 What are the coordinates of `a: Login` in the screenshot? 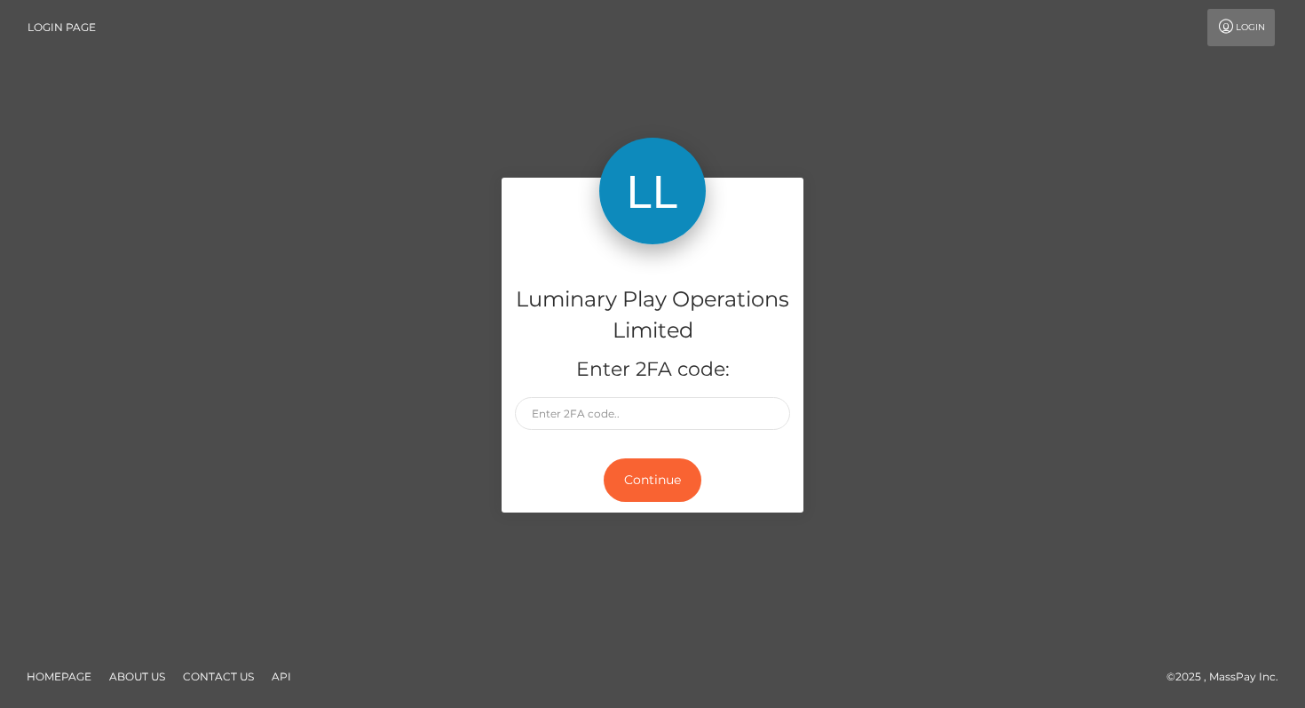 It's located at (1241, 28).